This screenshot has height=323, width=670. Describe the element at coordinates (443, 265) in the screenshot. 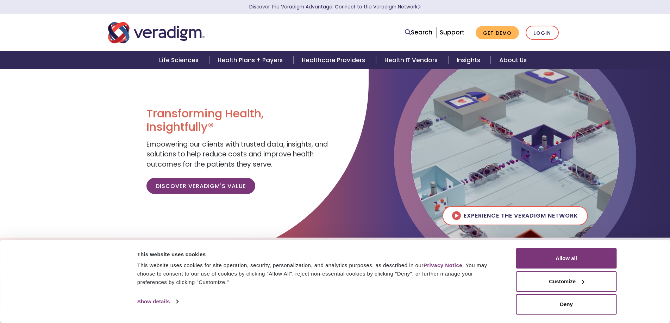

I see `a: Privacy Notice` at that location.